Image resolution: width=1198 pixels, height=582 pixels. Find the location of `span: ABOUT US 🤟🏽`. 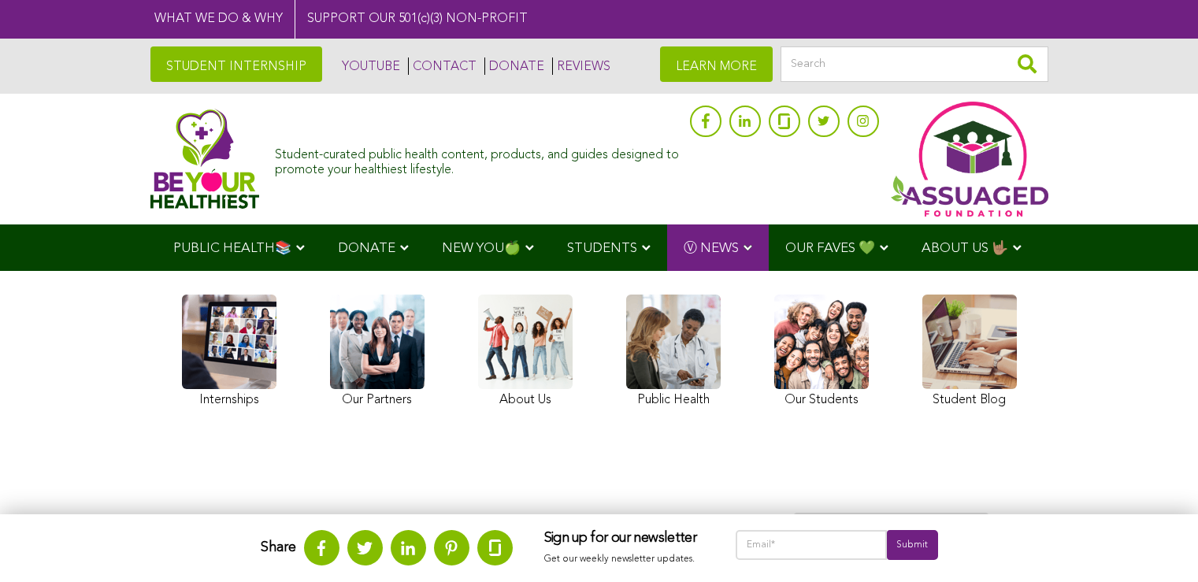

span: ABOUT US 🤟🏽 is located at coordinates (965, 248).